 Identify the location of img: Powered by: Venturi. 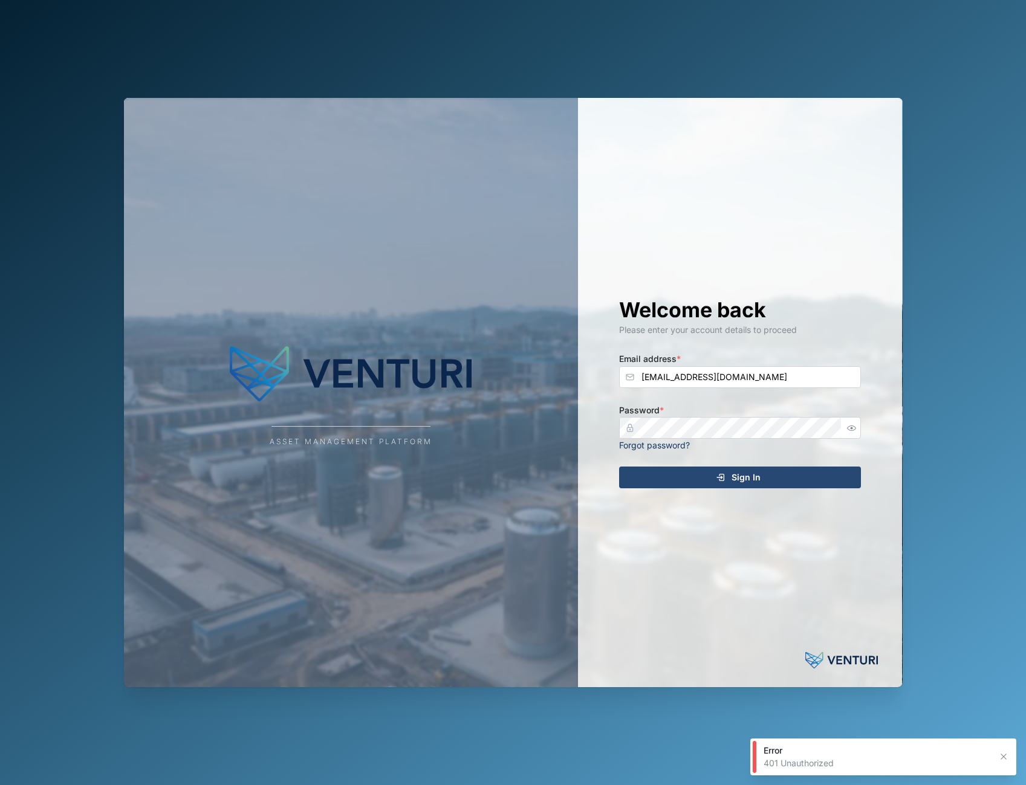
(841, 661).